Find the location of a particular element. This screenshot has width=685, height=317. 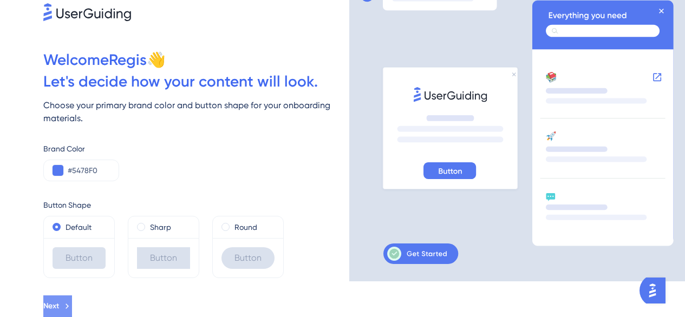

label: Default is located at coordinates (78, 227).